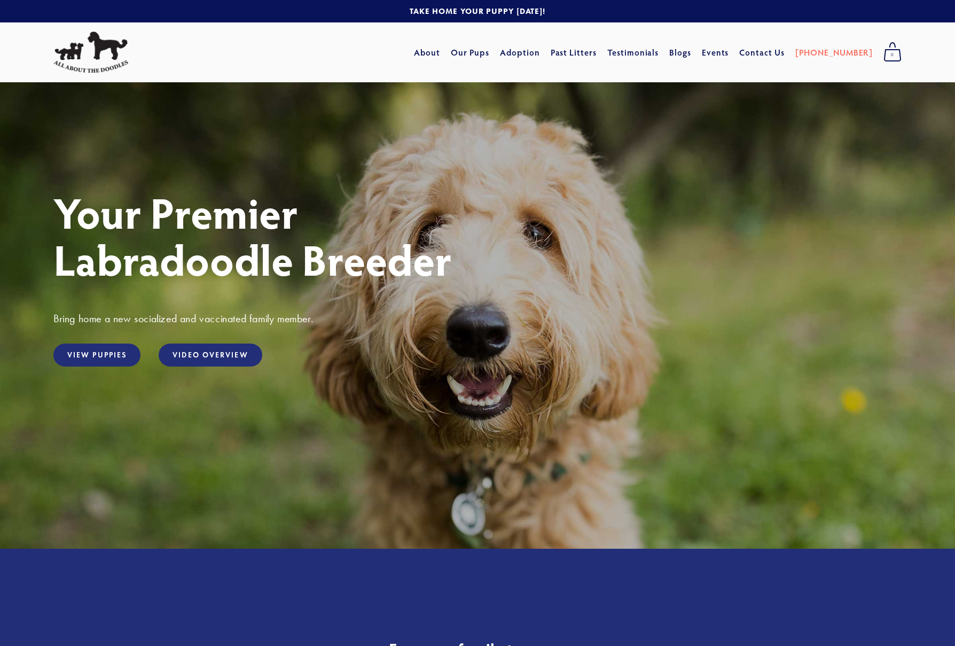 The width and height of the screenshot is (955, 646). Describe the element at coordinates (633, 52) in the screenshot. I see `a: Testimonials` at that location.